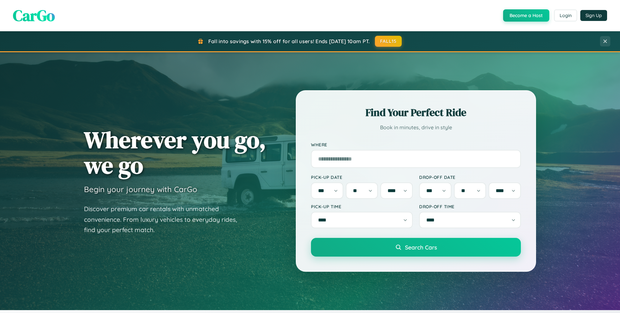 This screenshot has height=313, width=620. Describe the element at coordinates (470, 177) in the screenshot. I see `label: Drop-off Date` at that location.